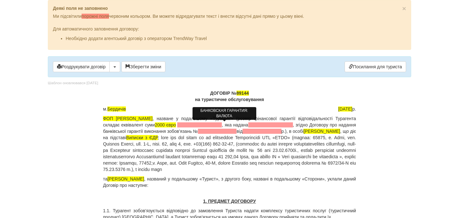 The height and width of the screenshot is (218, 459). Describe the element at coordinates (229, 144) in the screenshot. I see `p: , назване у подальшому «Турагент» (розмір фінансової гарантії відповідальності Турагента складає ...` at that location.